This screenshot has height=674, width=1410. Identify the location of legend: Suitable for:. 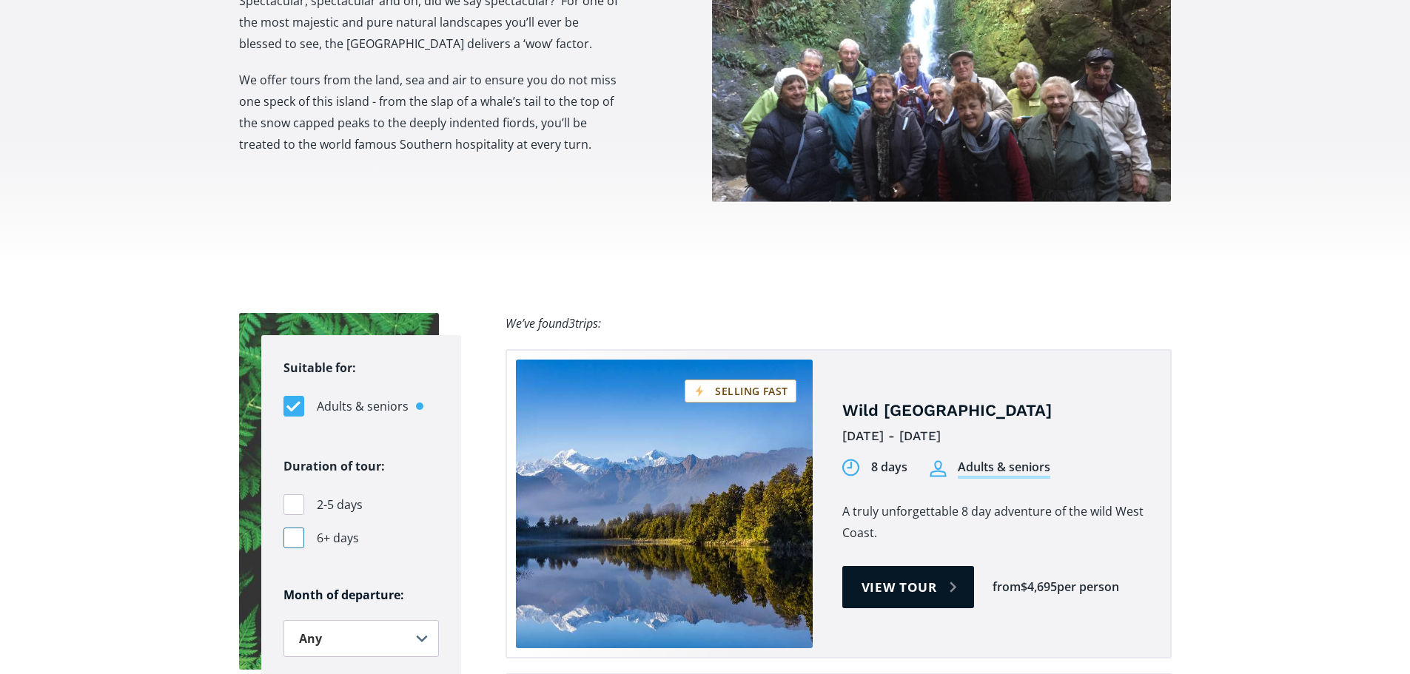
(320, 368).